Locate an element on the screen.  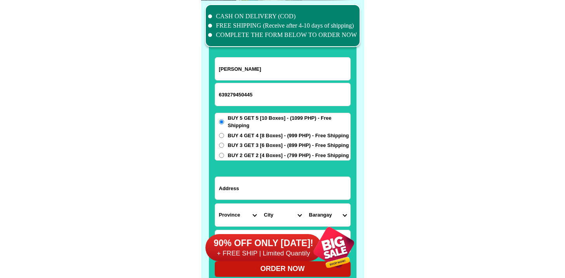
input: Input address is located at coordinates (283, 188).